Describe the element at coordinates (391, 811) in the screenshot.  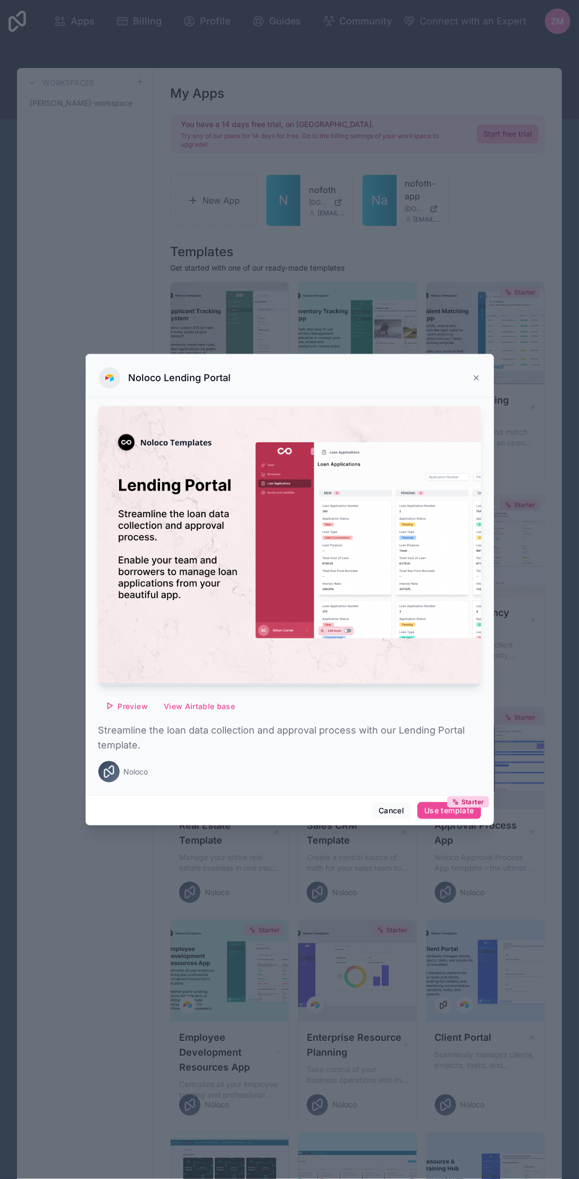
I see `button: Cancel` at that location.